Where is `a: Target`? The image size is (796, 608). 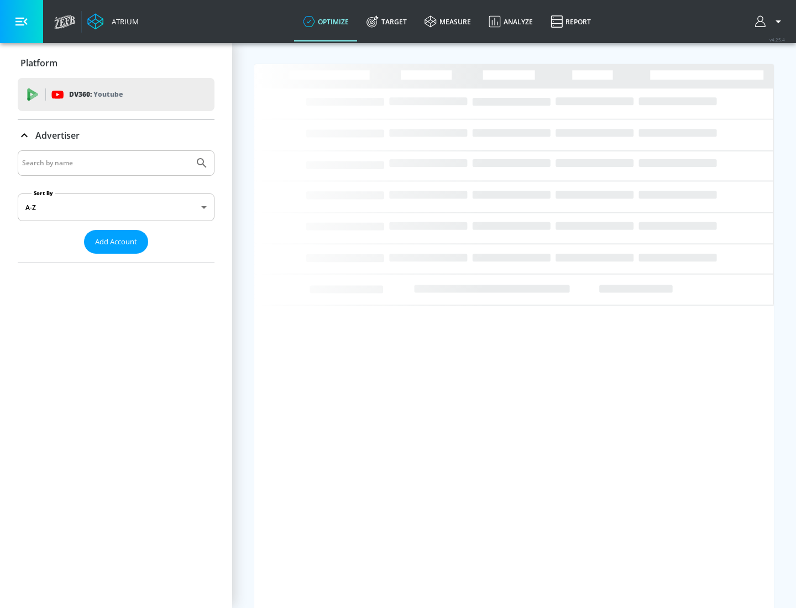
a: Target is located at coordinates (387, 22).